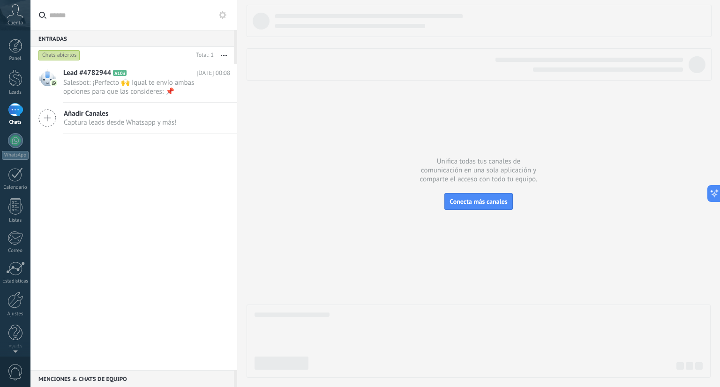 Image resolution: width=720 pixels, height=387 pixels. What do you see at coordinates (15, 59) in the screenshot?
I see `div: Panel` at bounding box center [15, 59].